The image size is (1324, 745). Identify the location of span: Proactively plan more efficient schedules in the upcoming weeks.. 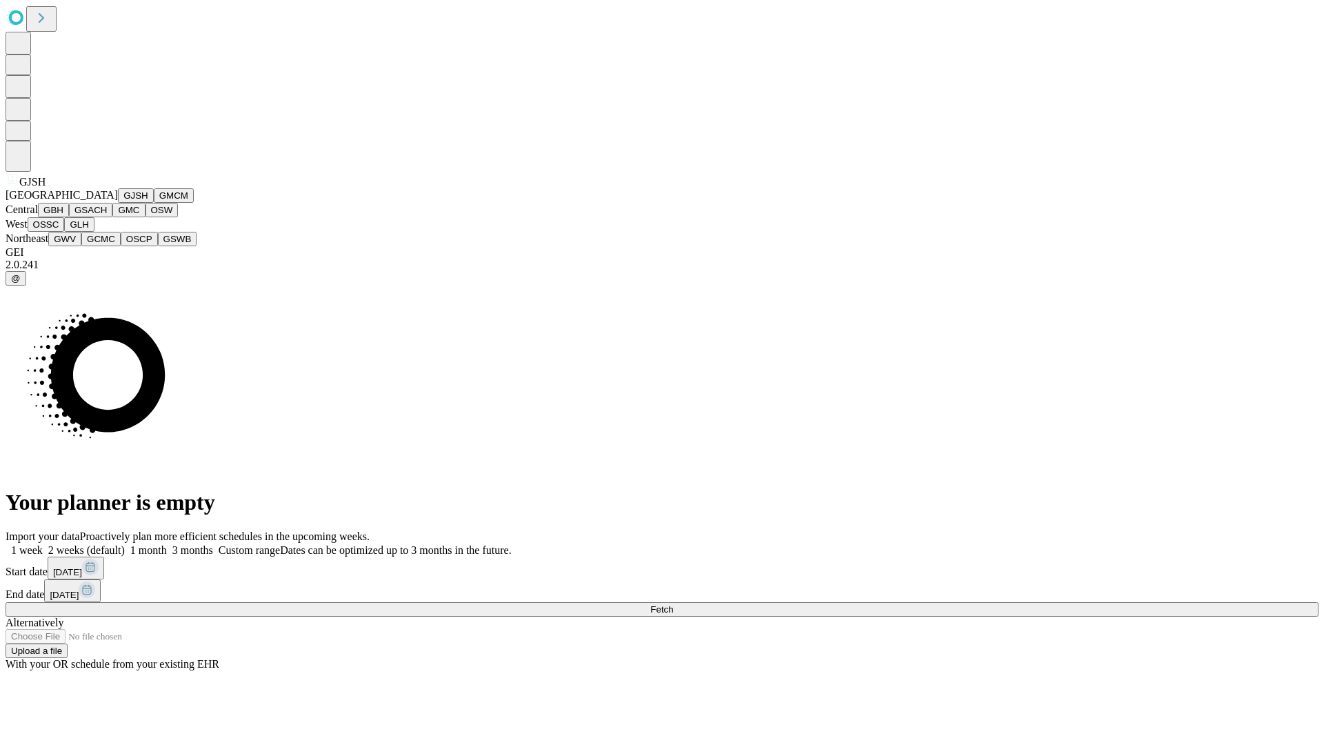
(225, 536).